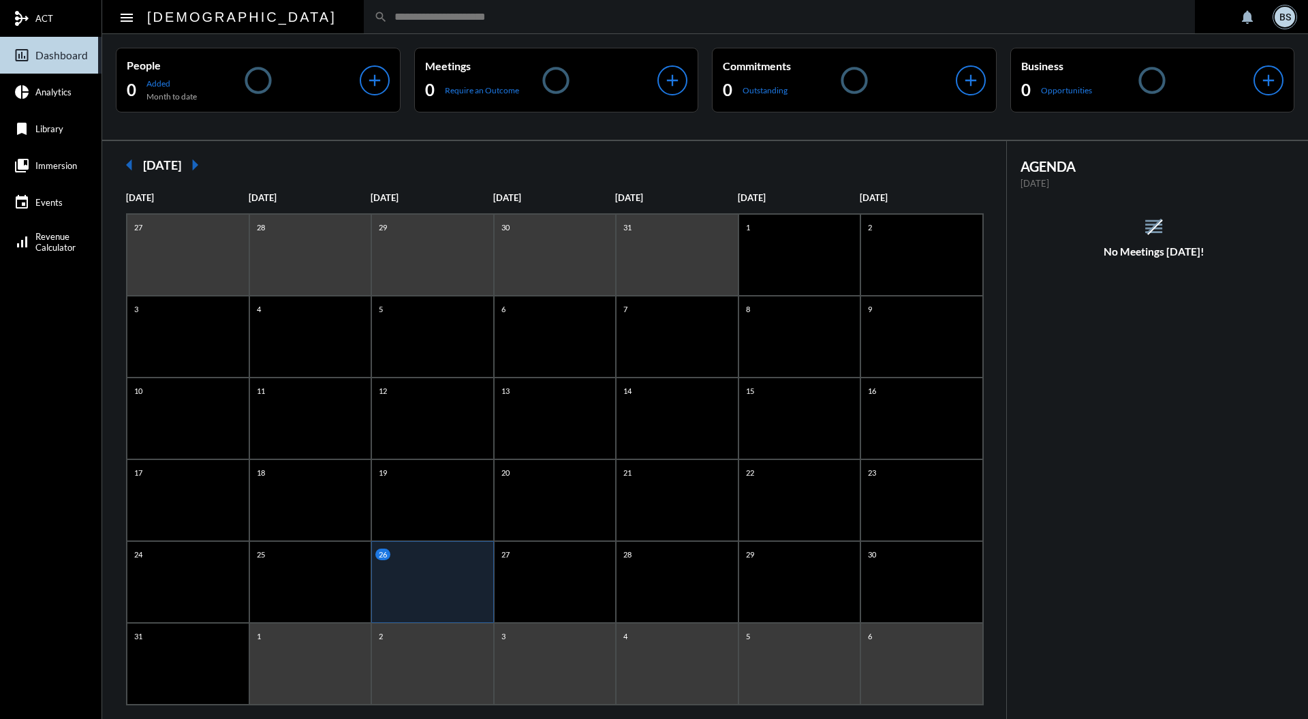  I want to click on span: Dashboard, so click(61, 55).